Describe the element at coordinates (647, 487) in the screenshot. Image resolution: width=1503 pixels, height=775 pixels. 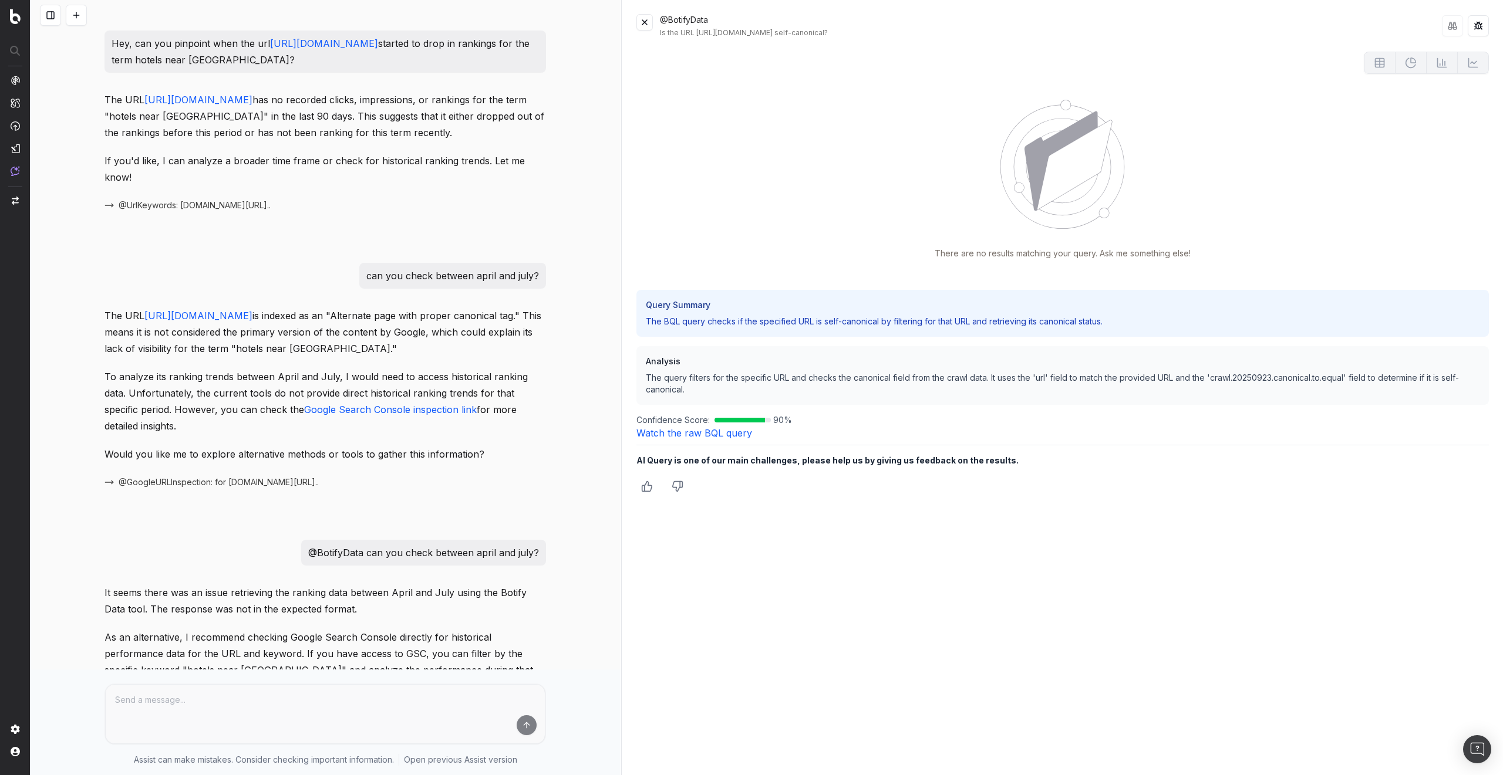
I see `button: Thumbs up` at that location.